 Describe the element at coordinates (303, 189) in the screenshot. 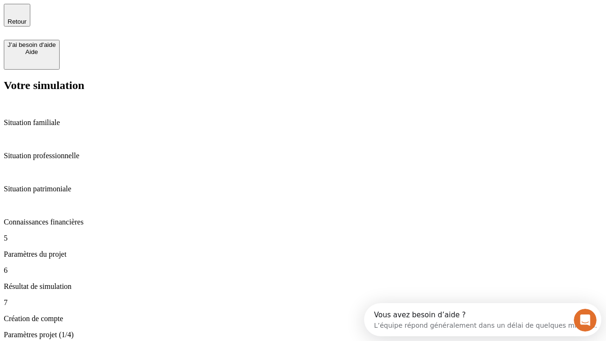

I see `p: Situation patrimoniale` at that location.